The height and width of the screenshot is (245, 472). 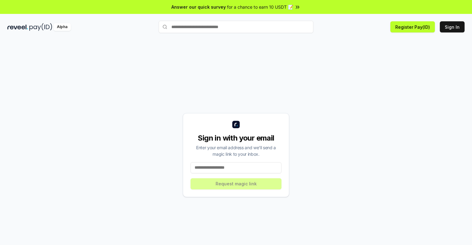 I want to click on span: Answer our quick survey, so click(x=199, y=7).